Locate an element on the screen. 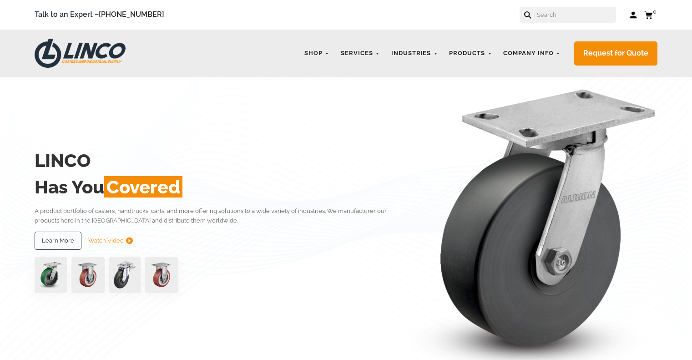  p: A product portfolio of casters, handtrucks, carts, and more offering solutions to a wide variety ... is located at coordinates (221, 216).